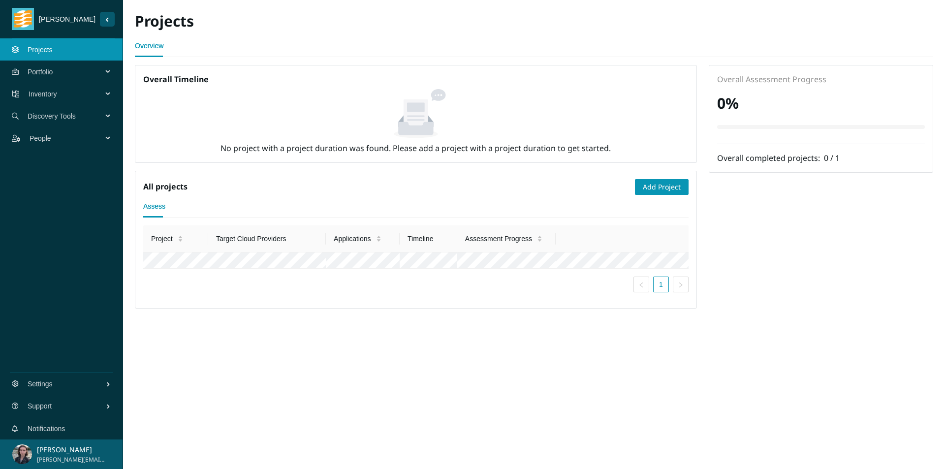  Describe the element at coordinates (416, 79) in the screenshot. I see `h5: Overall Timeline` at that location.